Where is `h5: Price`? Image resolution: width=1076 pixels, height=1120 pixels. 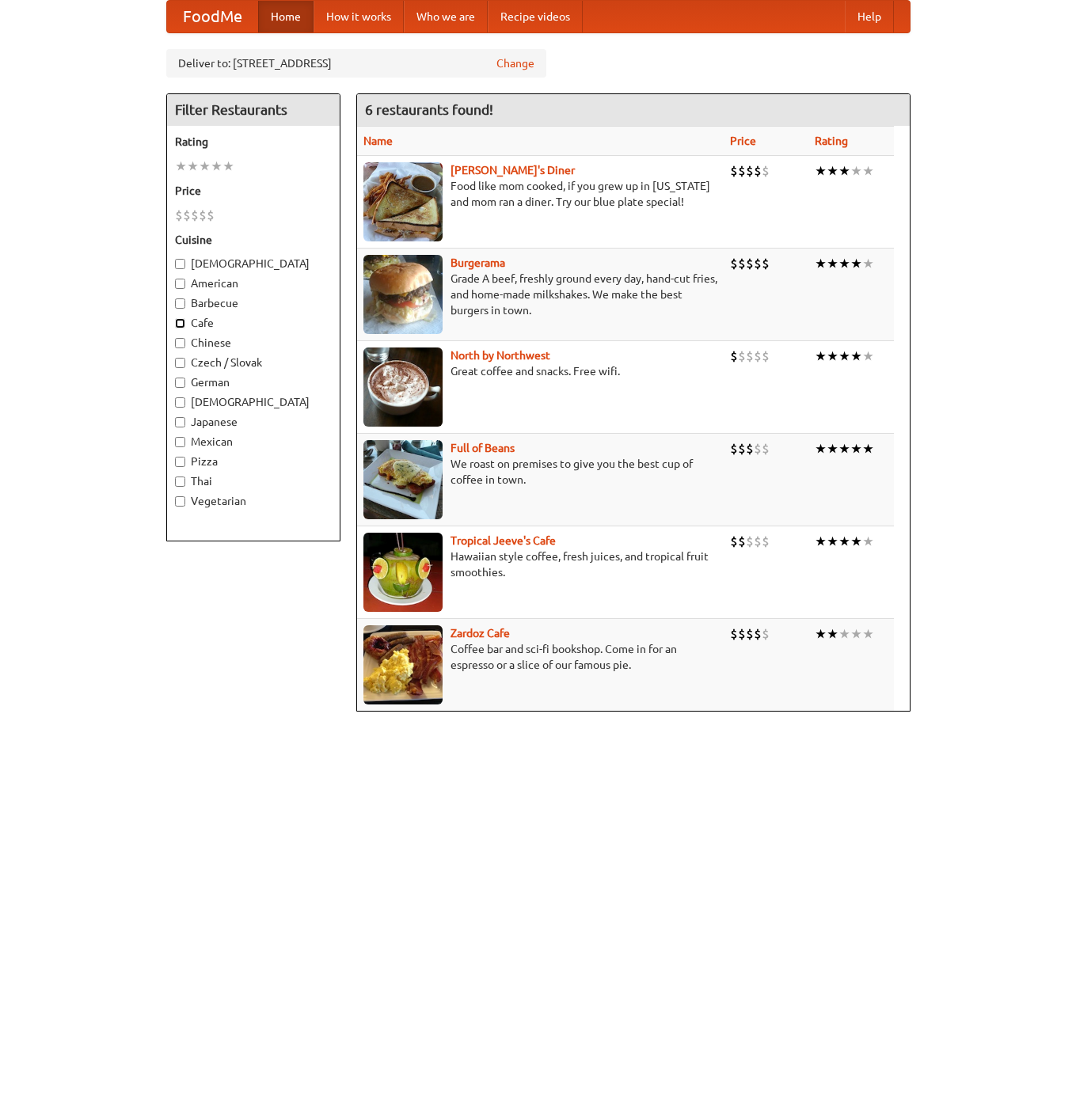
h5: Price is located at coordinates (254, 191).